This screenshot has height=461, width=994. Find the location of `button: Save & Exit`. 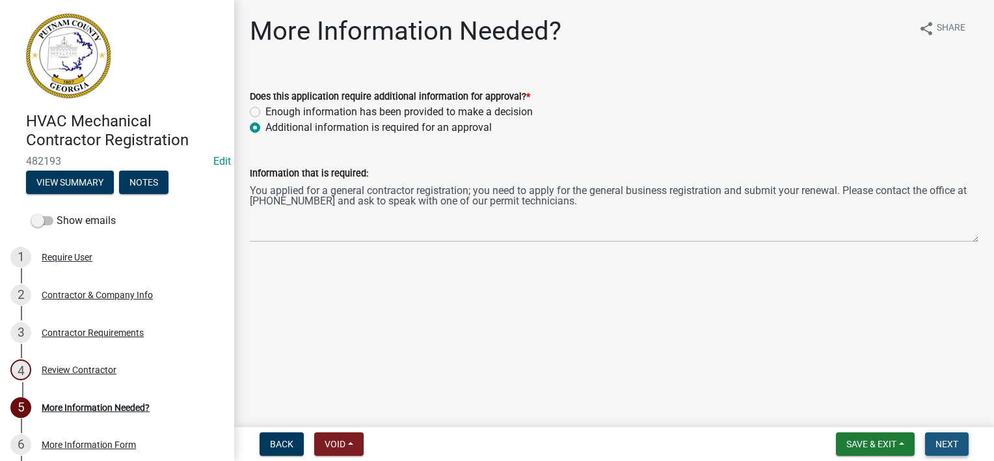

button: Save & Exit is located at coordinates (875, 444).